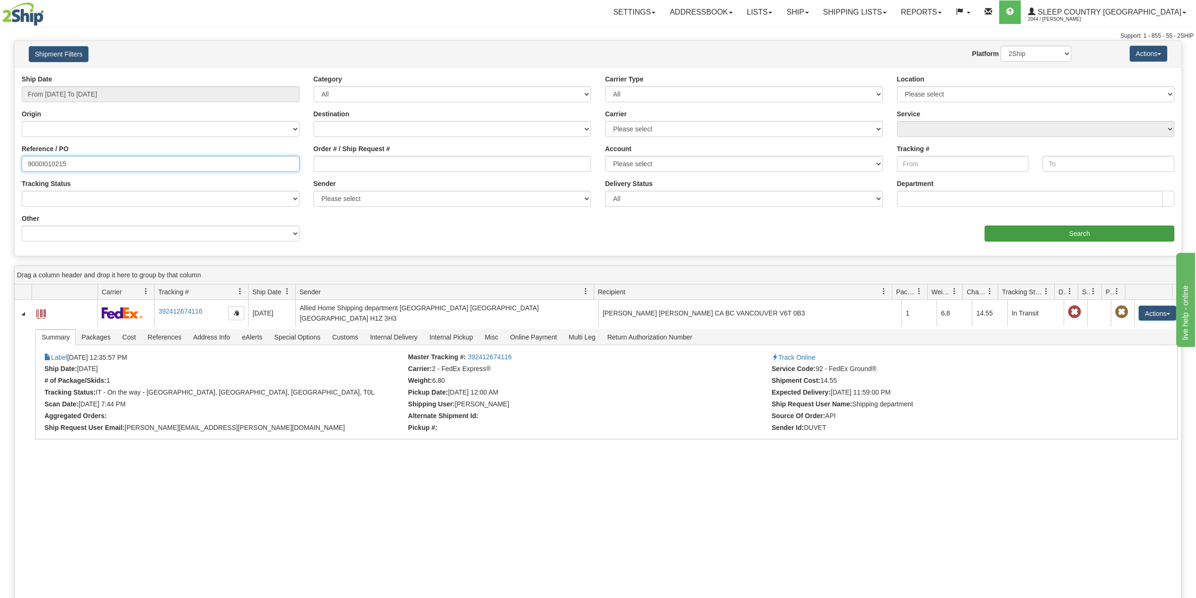 This screenshot has height=598, width=1196. I want to click on span: Summary, so click(56, 337).